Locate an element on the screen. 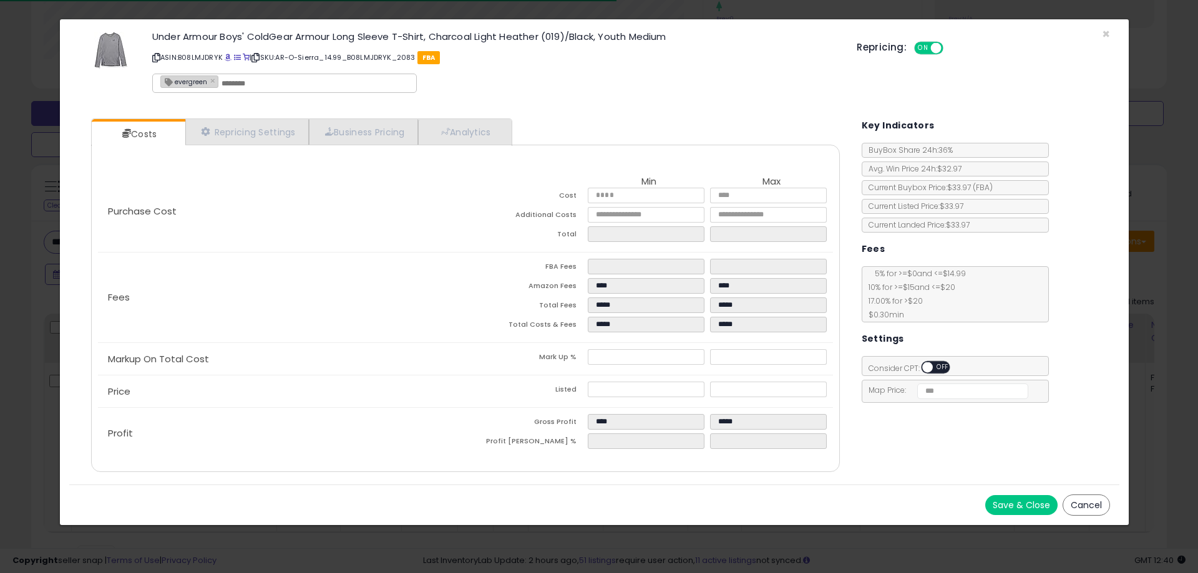 Image resolution: width=1198 pixels, height=573 pixels. span: FBA is located at coordinates (428, 57).